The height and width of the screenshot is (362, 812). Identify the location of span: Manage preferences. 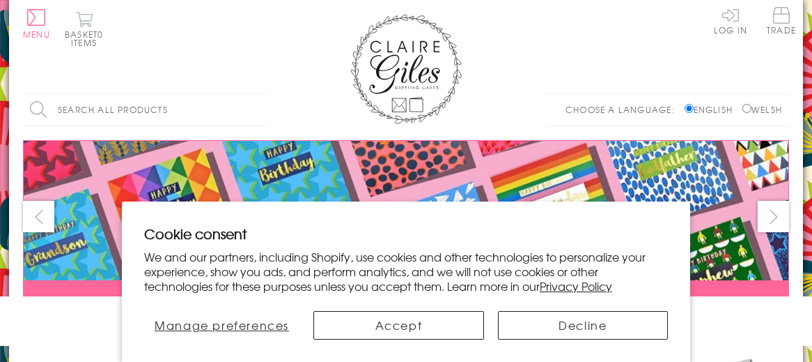
(222, 325).